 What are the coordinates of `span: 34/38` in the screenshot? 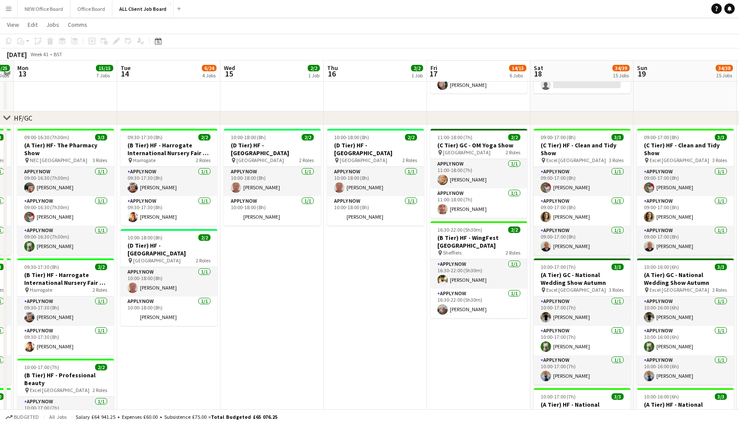 It's located at (724, 68).